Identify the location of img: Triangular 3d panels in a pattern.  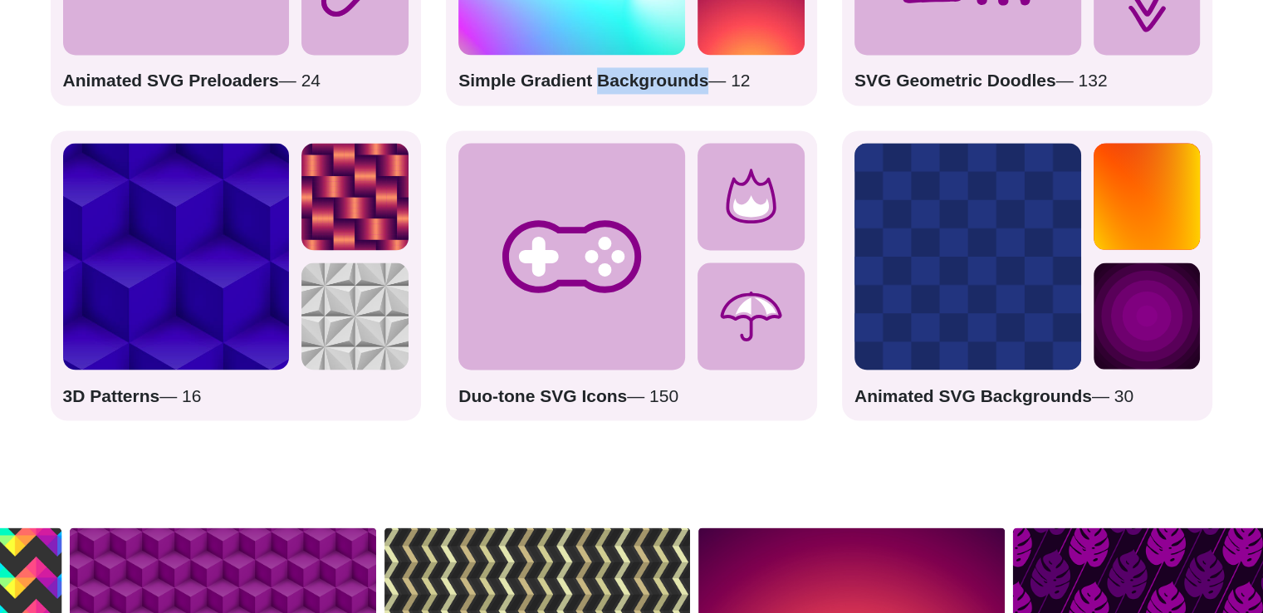
(355, 316).